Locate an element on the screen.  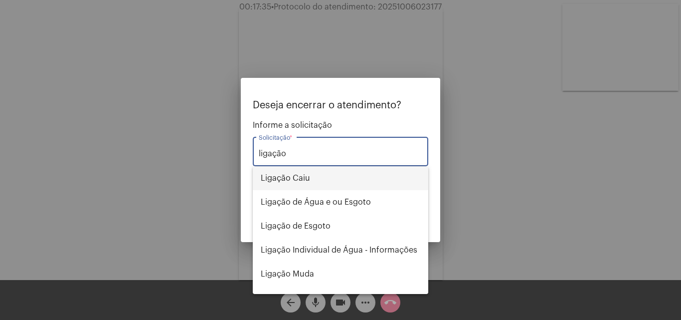
span: Ligação de Esgoto is located at coordinates (341, 226).